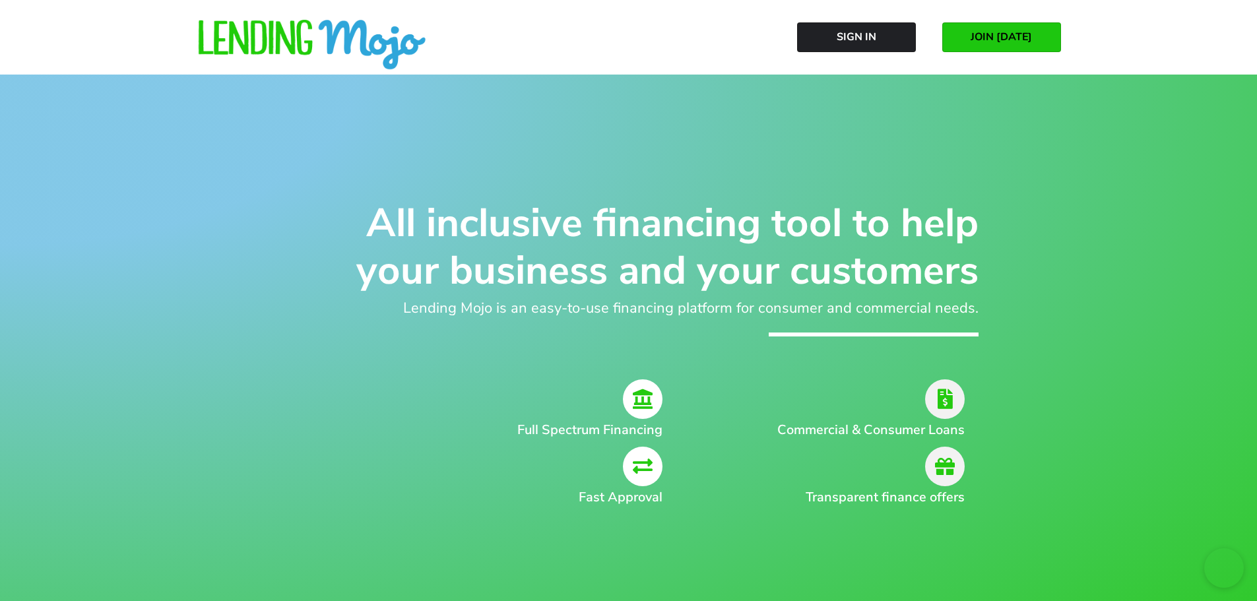 The width and height of the screenshot is (1257, 601). I want to click on h2: Full Spectrum Financing, so click(501, 430).